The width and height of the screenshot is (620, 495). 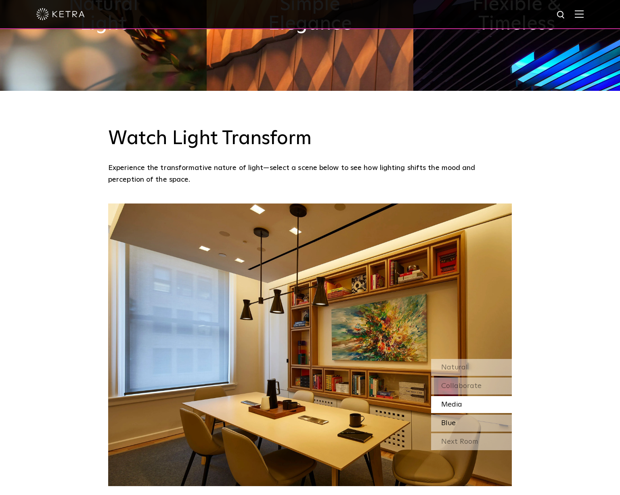 I want to click on span: Media, so click(x=452, y=405).